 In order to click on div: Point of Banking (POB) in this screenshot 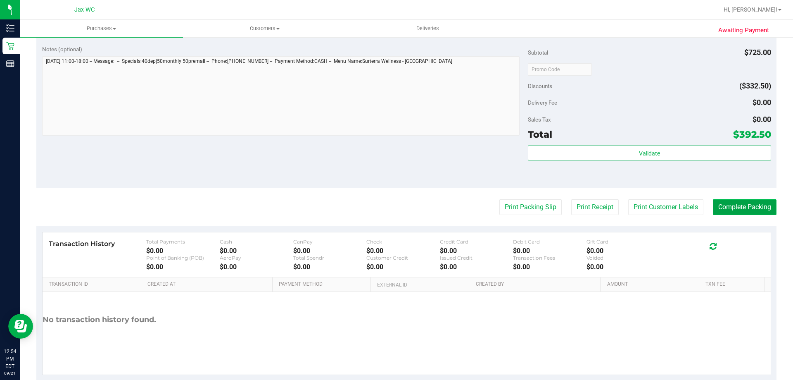, I will do `click(183, 257)`.